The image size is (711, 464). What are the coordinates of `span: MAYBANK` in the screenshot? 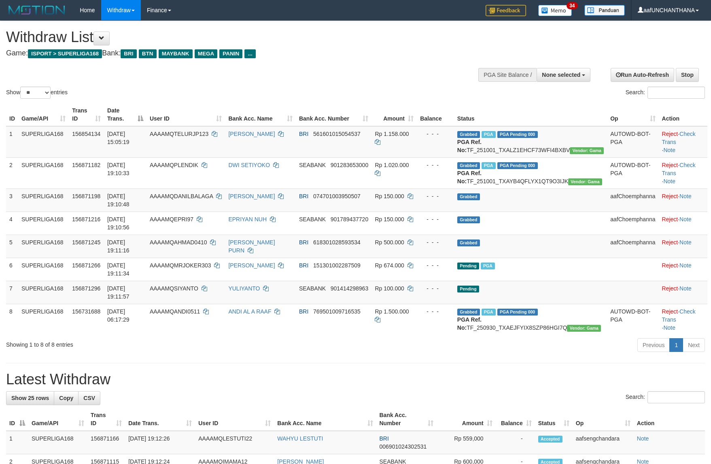 It's located at (176, 54).